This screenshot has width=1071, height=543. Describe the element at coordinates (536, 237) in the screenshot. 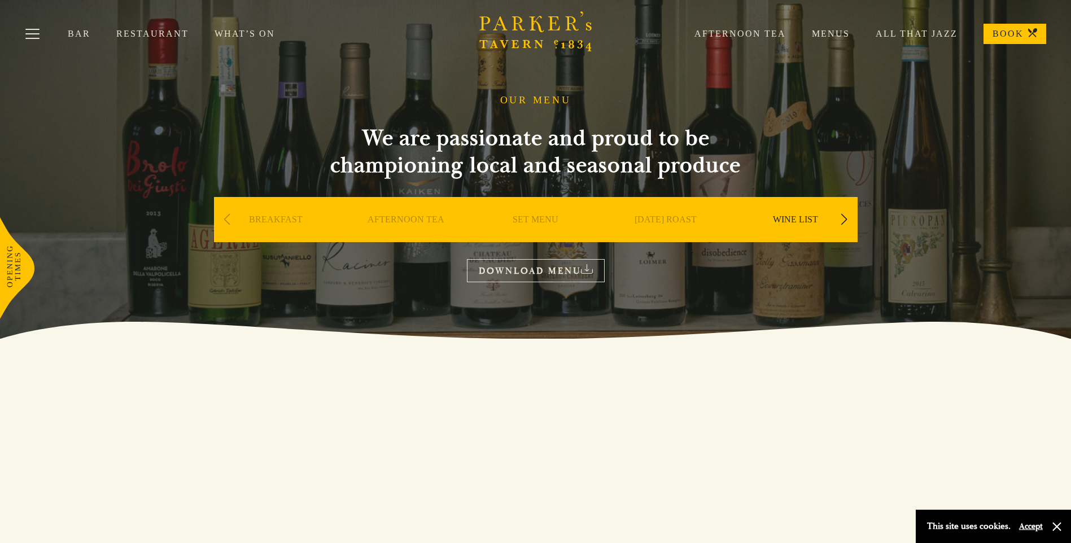

I see `div: 3 / 9` at that location.